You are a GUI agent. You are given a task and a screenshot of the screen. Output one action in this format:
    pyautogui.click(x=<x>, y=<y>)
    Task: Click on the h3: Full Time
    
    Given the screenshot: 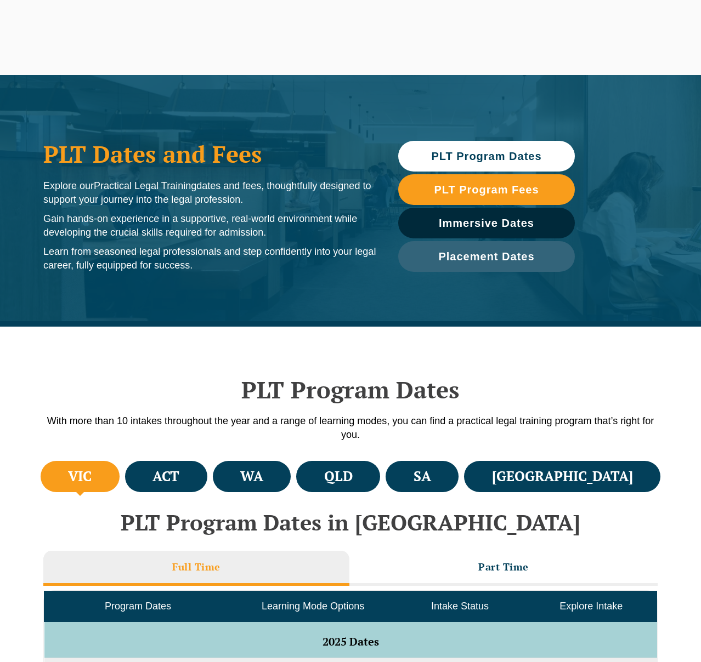 What is the action you would take?
    pyautogui.click(x=196, y=567)
    